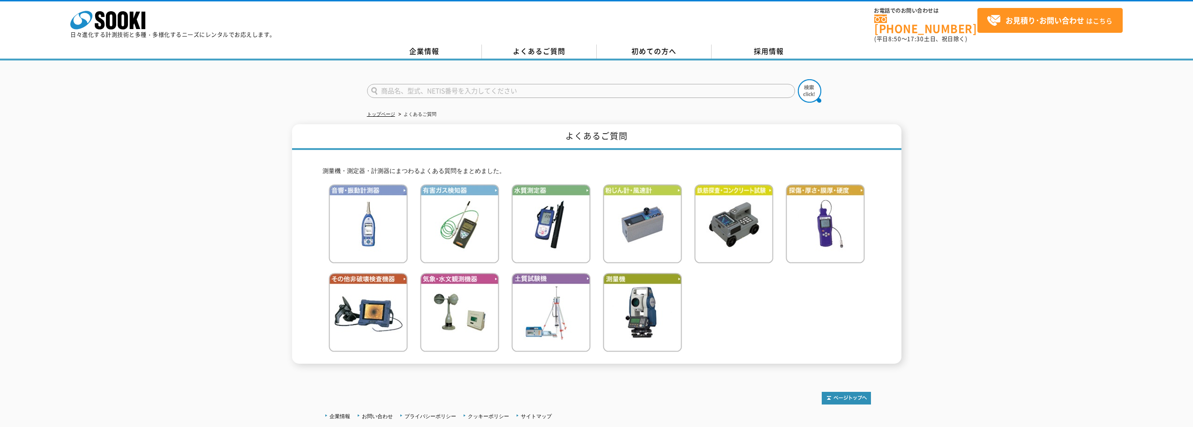 This screenshot has width=1193, height=427. What do you see at coordinates (734, 224) in the screenshot?
I see `img: 鉄筋検査・コンクリート試験` at bounding box center [734, 224].